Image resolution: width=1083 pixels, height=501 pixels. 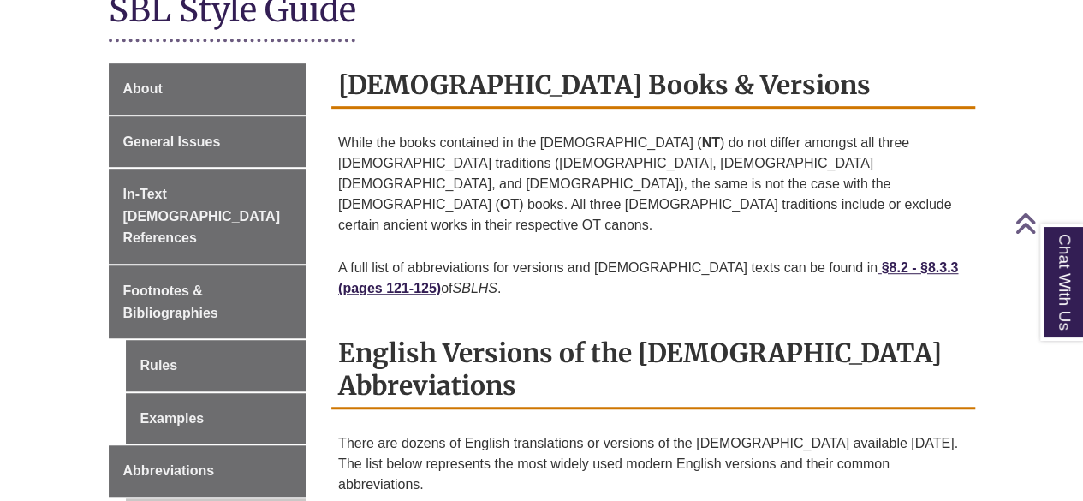 What do you see at coordinates (216, 365) in the screenshot?
I see `a: Rules` at bounding box center [216, 365].